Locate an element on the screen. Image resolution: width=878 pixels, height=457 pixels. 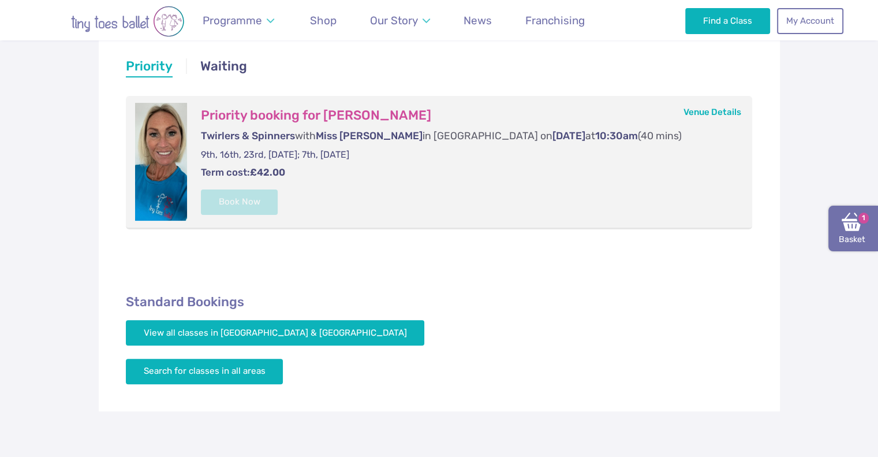
a: Find a Class is located at coordinates (727, 21).